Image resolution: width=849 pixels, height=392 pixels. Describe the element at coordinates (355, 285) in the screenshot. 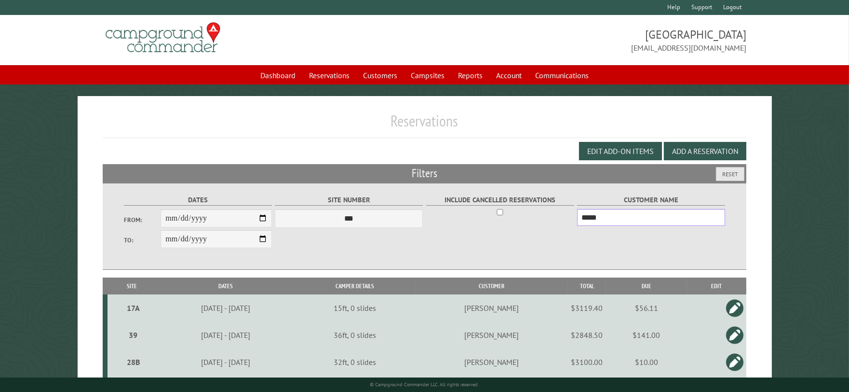

I see `th: Camper Details` at that location.